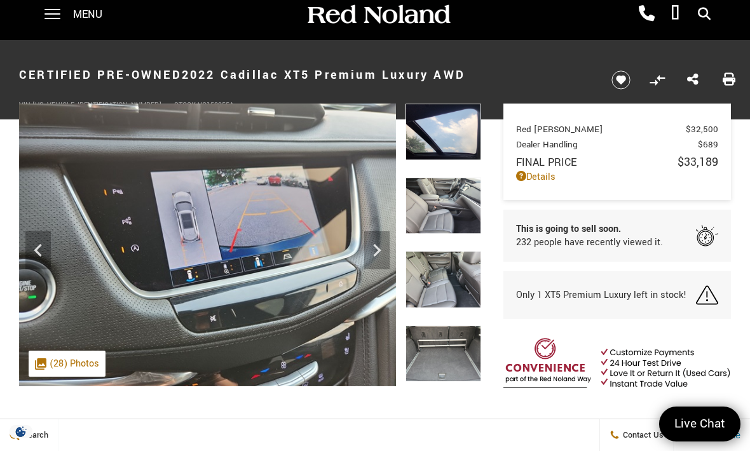  I want to click on span: $33,189, so click(698, 162).